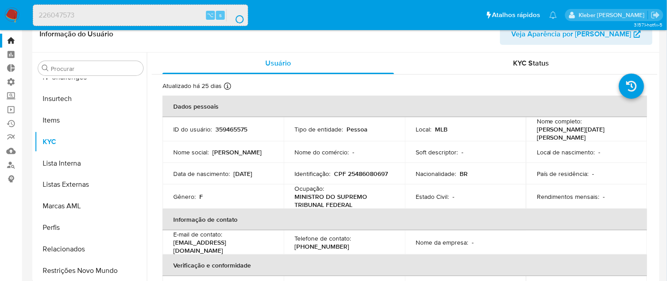 This screenshot has width=667, height=281. I want to click on p: Ocupação :, so click(309, 188).